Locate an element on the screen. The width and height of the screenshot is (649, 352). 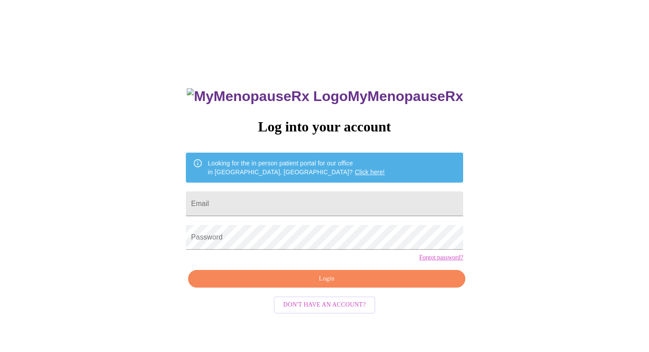
button: Login is located at coordinates (327, 279).